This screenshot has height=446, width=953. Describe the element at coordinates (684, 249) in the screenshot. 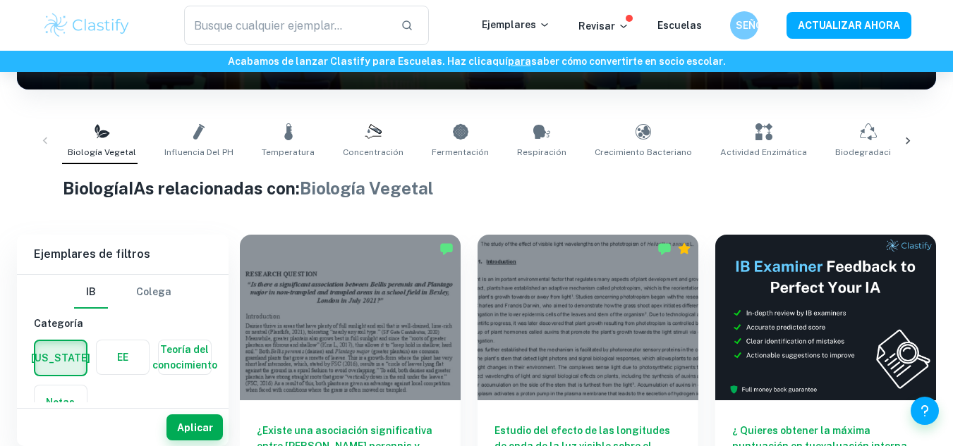

I see `div: De primera calidad` at that location.